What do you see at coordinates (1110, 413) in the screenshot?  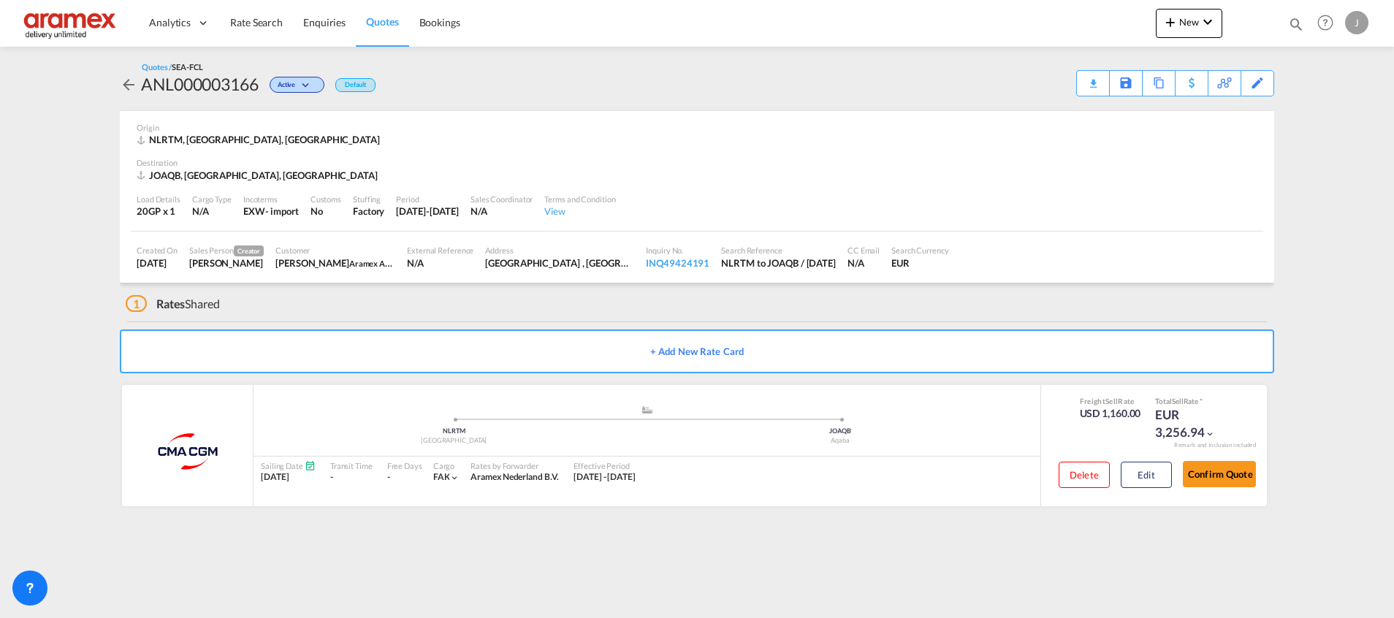 I see `div: USD 1,160.00` at bounding box center [1110, 413].